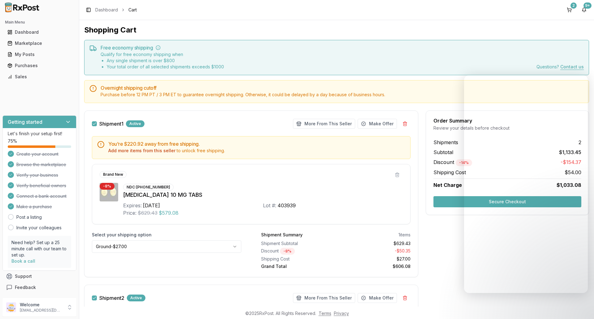  I want to click on div: Lot #:, so click(269, 205).